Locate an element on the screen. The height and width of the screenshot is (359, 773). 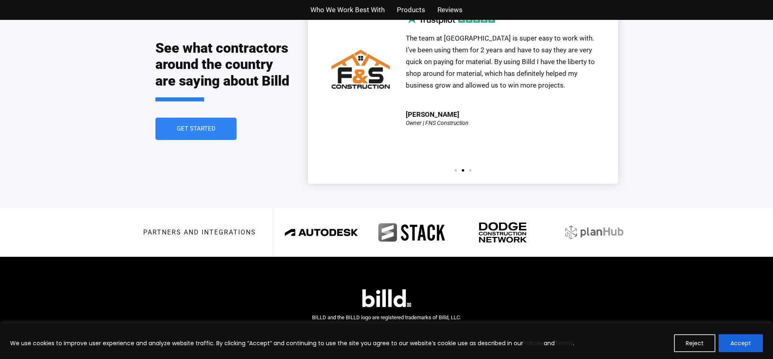
a: Products is located at coordinates (411, 10).